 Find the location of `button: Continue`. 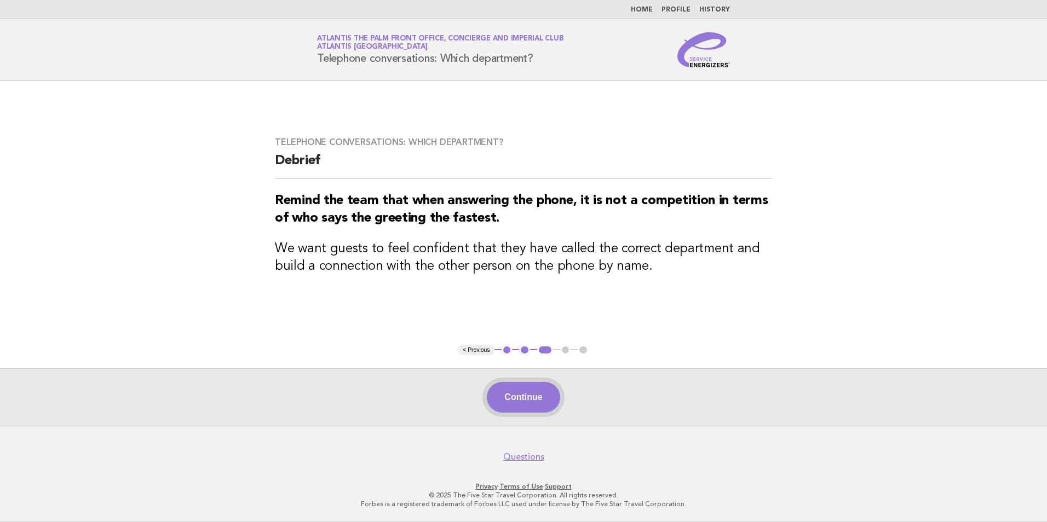

button: Continue is located at coordinates (523, 398).